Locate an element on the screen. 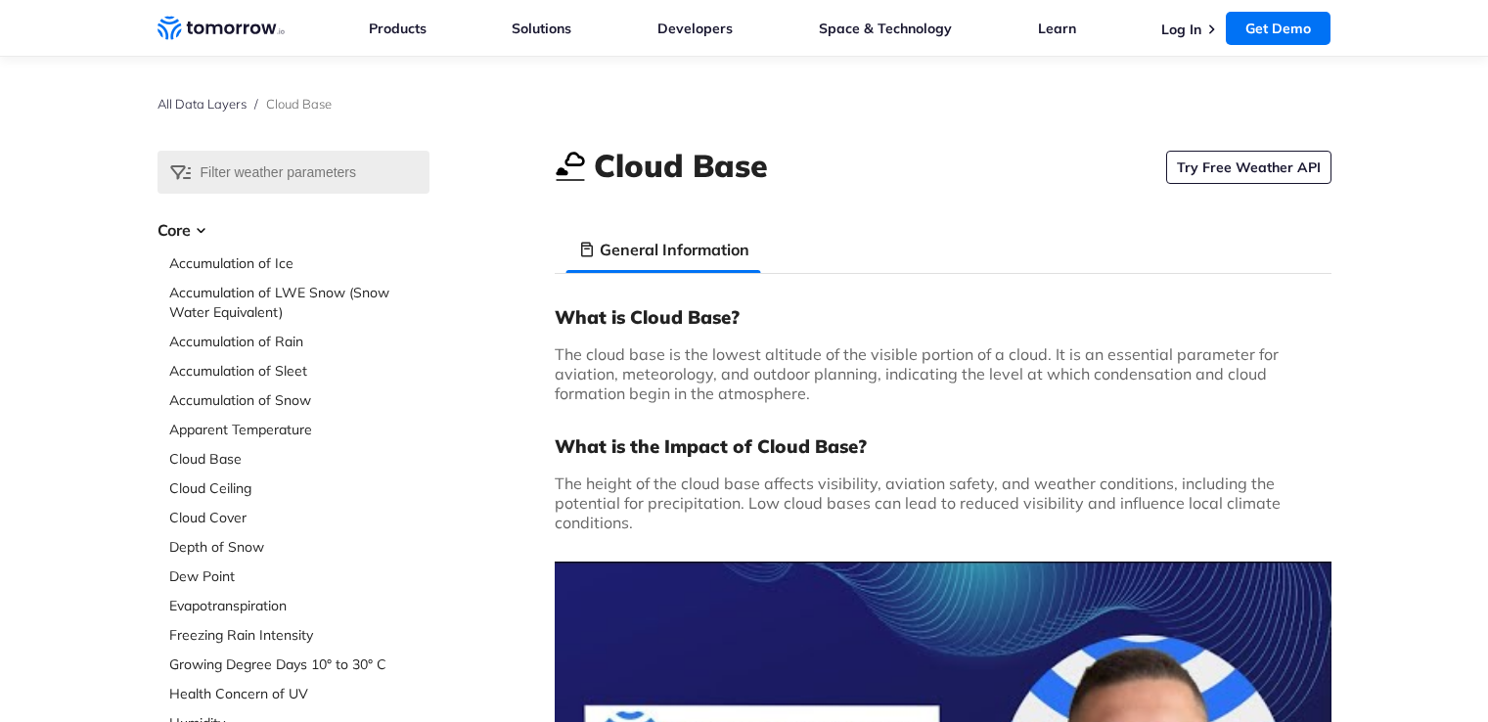 Image resolution: width=1488 pixels, height=722 pixels. a: Cloud Base is located at coordinates (299, 459).